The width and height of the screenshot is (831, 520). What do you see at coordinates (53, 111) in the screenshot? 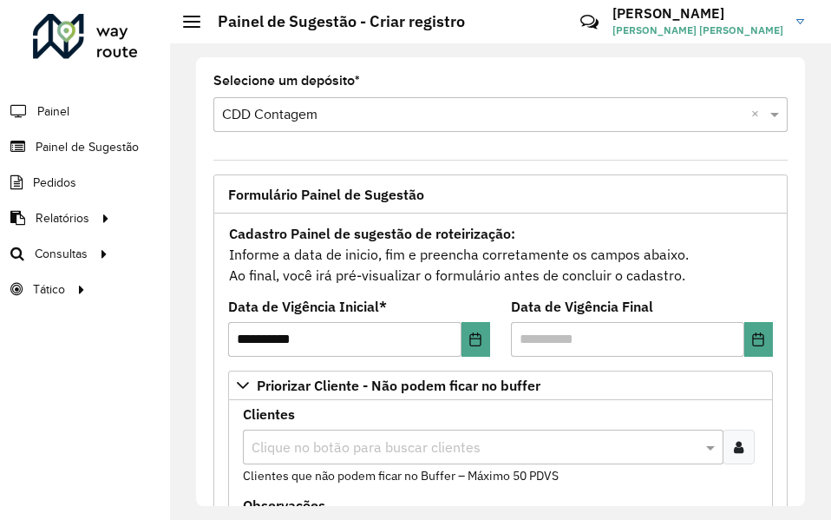
I see `span: Painel` at bounding box center [53, 111].